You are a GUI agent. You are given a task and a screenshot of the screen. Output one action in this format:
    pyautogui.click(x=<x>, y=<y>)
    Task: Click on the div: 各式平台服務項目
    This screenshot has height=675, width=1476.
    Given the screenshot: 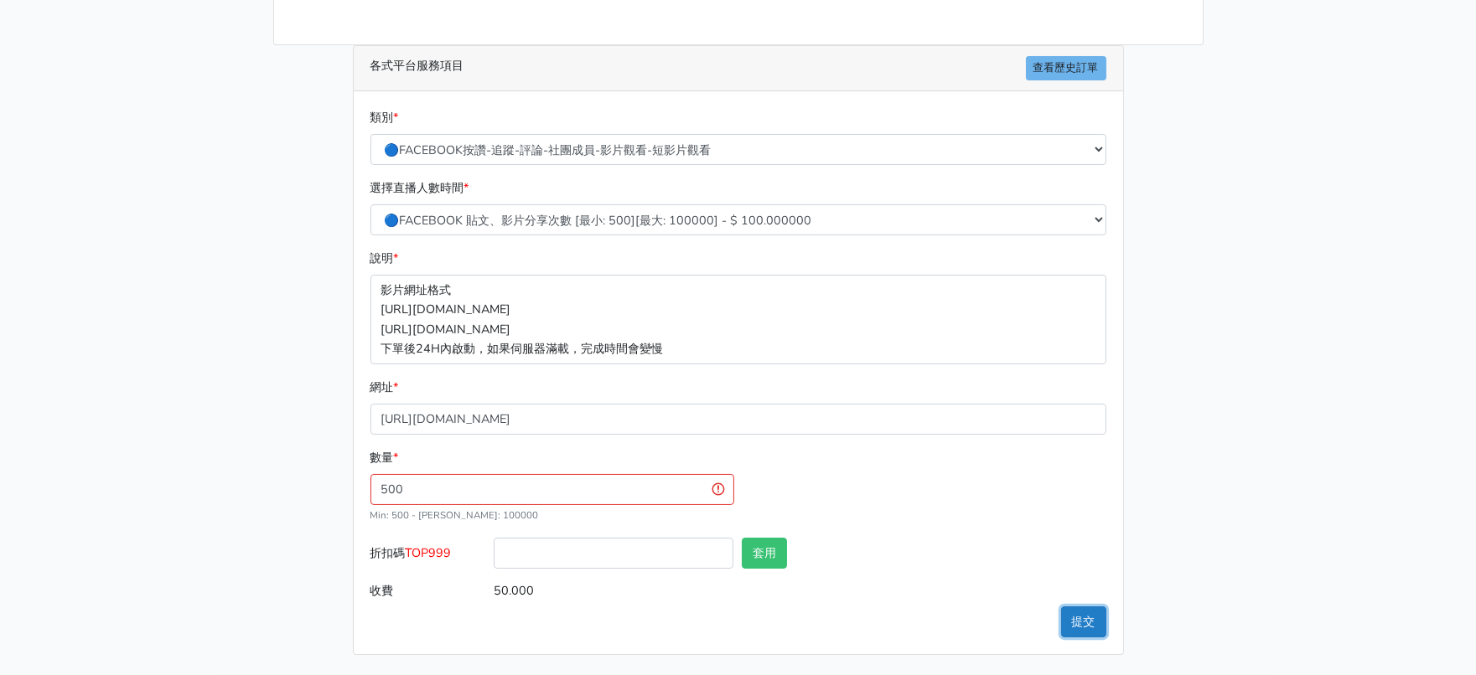 What is the action you would take?
    pyautogui.click(x=738, y=69)
    